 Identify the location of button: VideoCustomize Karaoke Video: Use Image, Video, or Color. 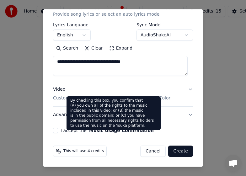
(123, 94).